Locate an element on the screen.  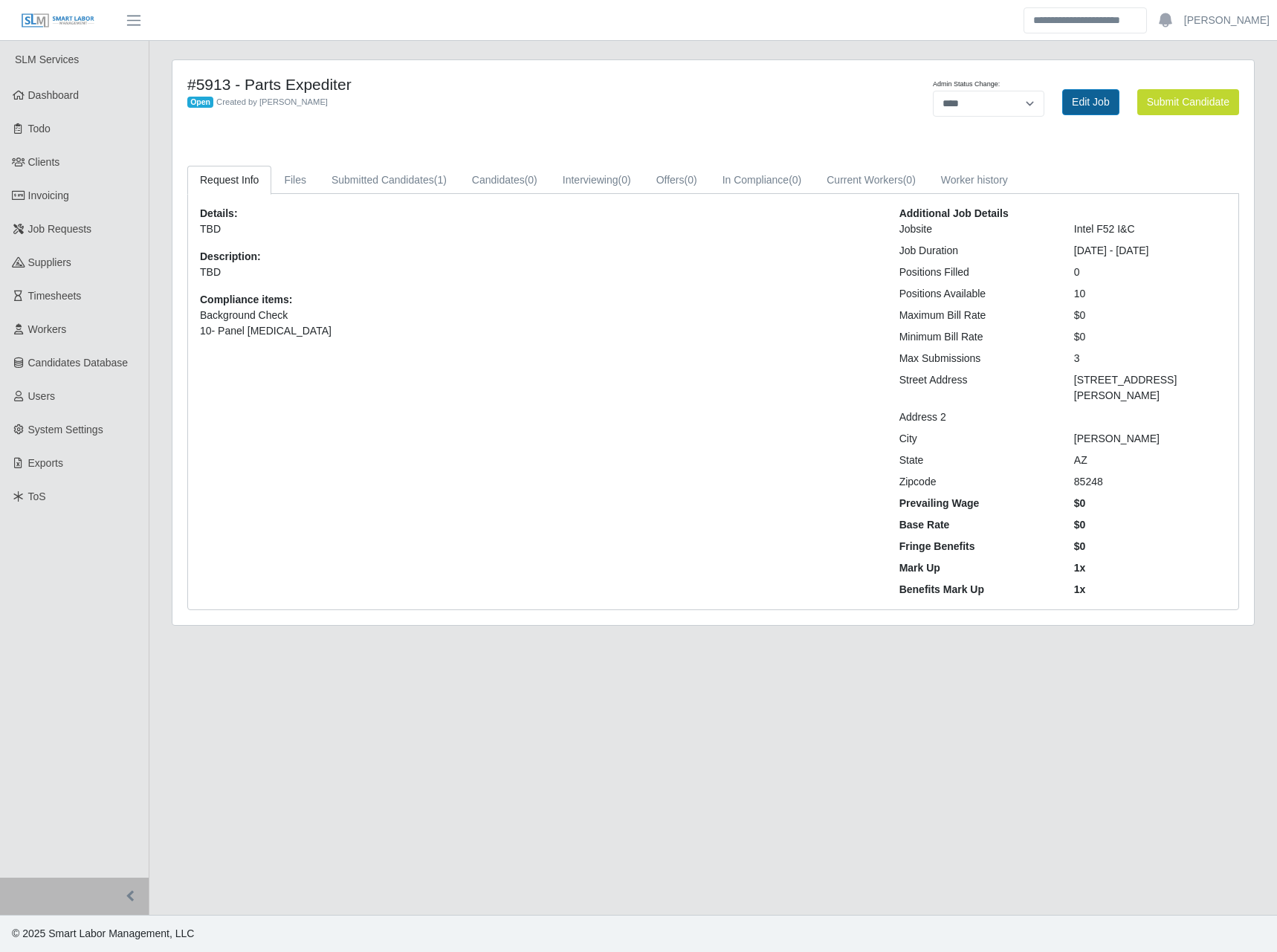
span: Open is located at coordinates (200, 103).